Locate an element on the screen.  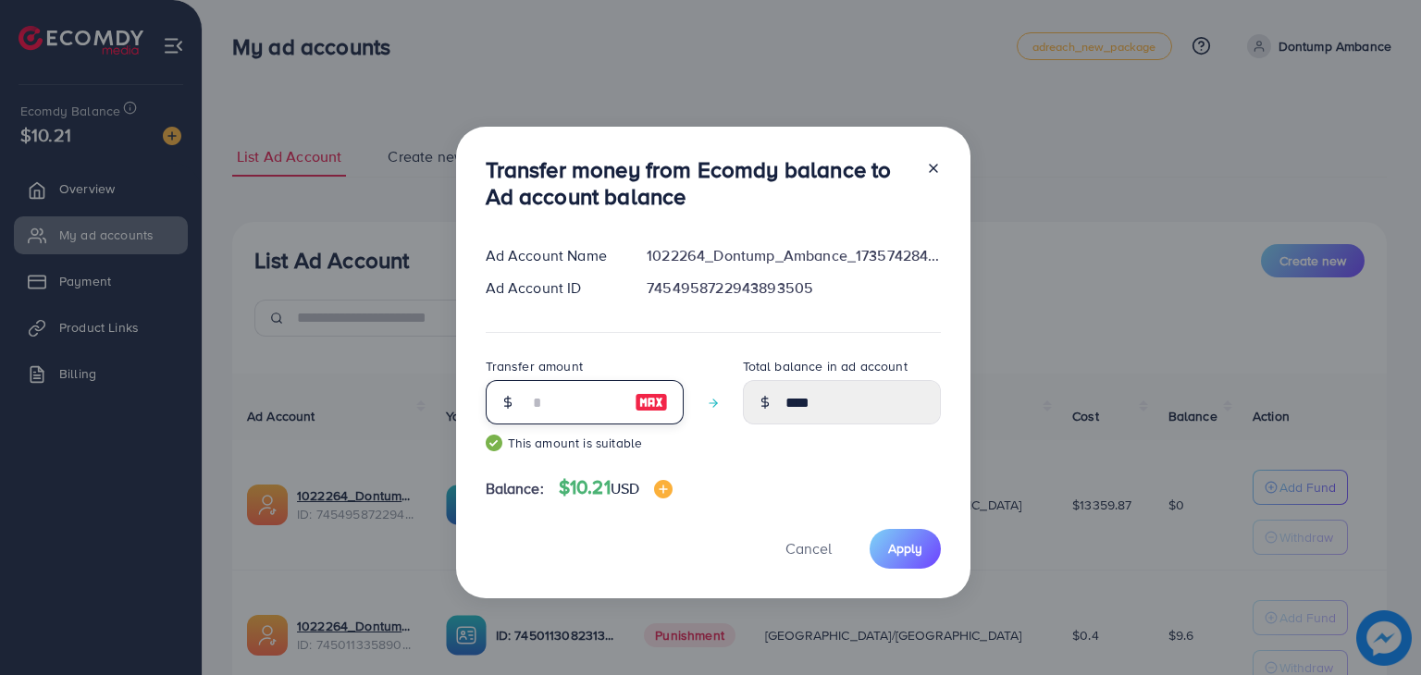
span: Cancel is located at coordinates (809, 549).